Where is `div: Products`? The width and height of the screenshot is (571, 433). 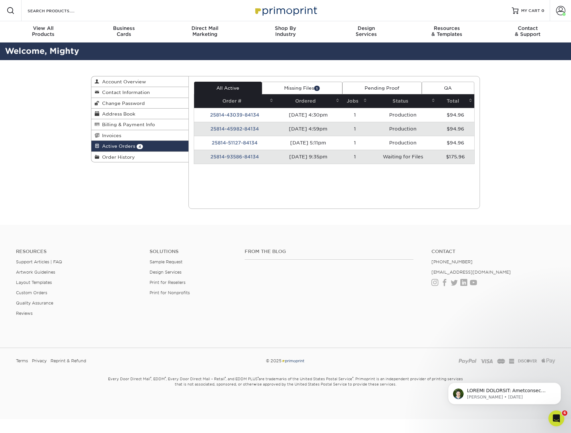
div: Products is located at coordinates (43, 31).